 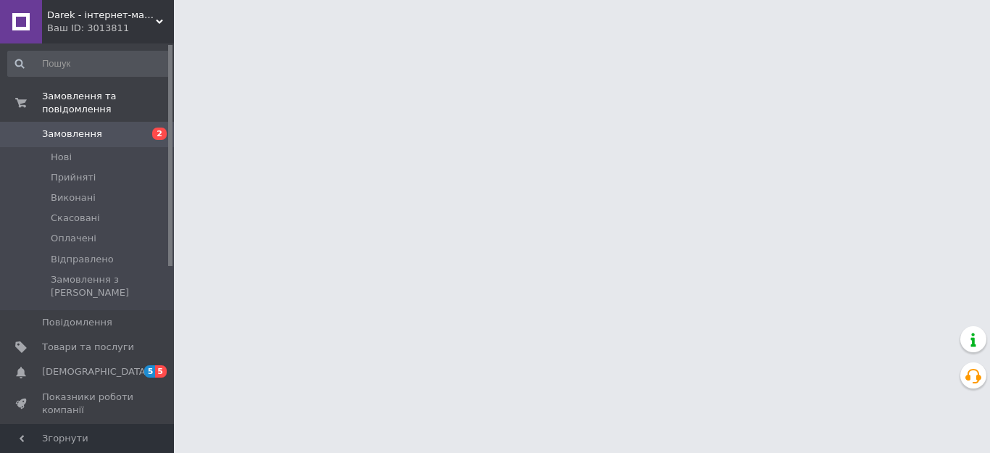 I want to click on span: Прийняті, so click(x=73, y=178).